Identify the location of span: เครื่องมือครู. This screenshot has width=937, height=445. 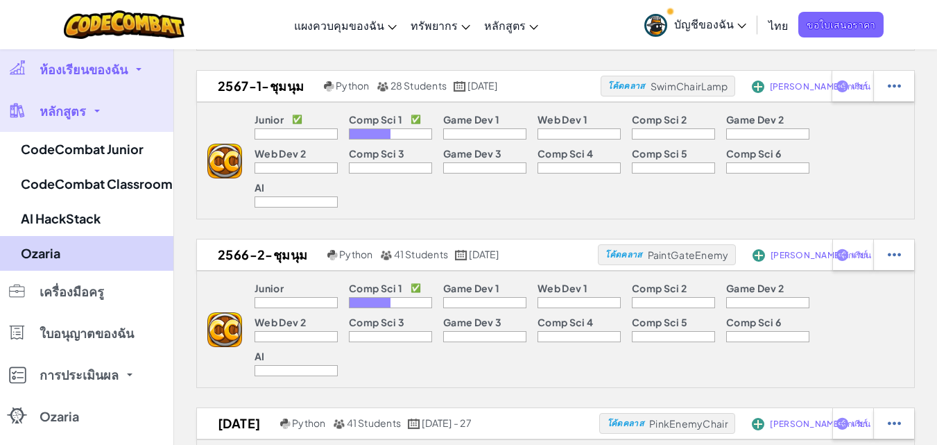
(71, 291).